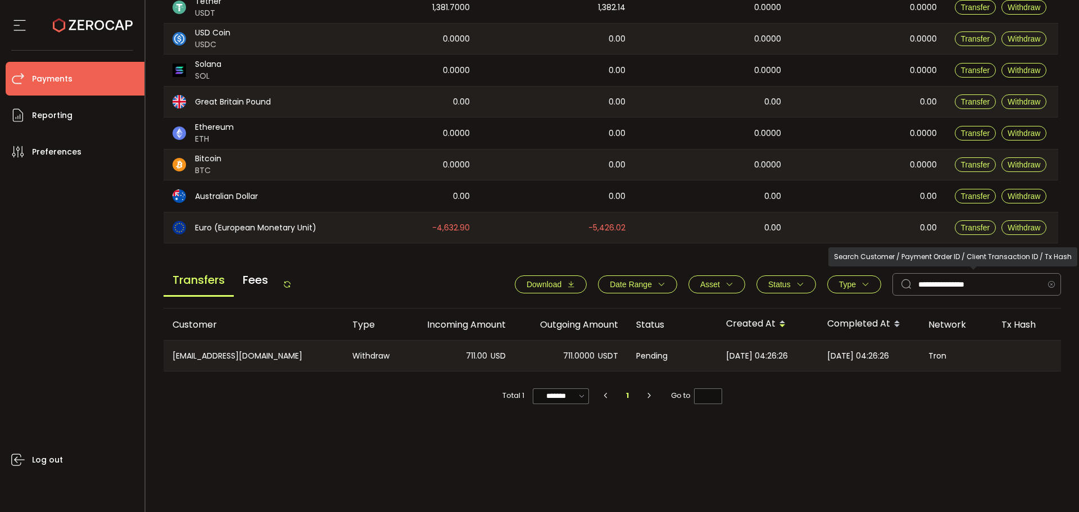 This screenshot has height=512, width=1079. Describe the element at coordinates (47, 460) in the screenshot. I see `span: Log out` at that location.